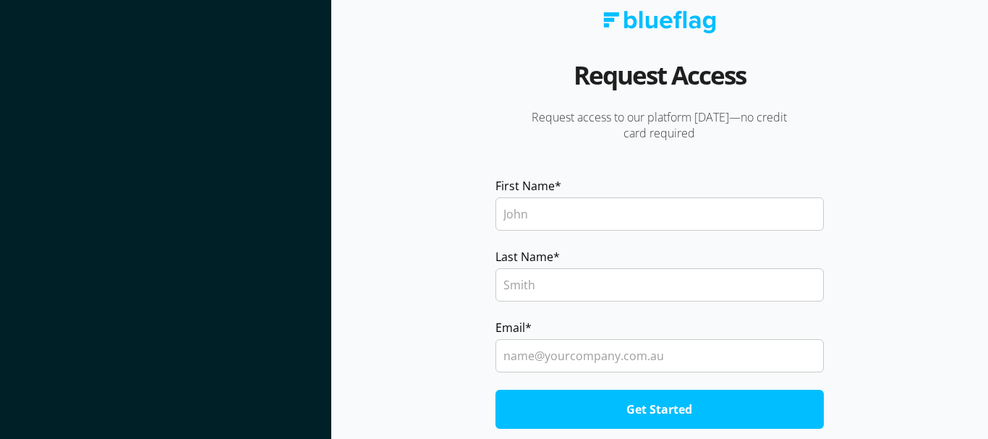 This screenshot has width=988, height=439. What do you see at coordinates (660, 285) in the screenshot?
I see `input: Smith` at bounding box center [660, 285].